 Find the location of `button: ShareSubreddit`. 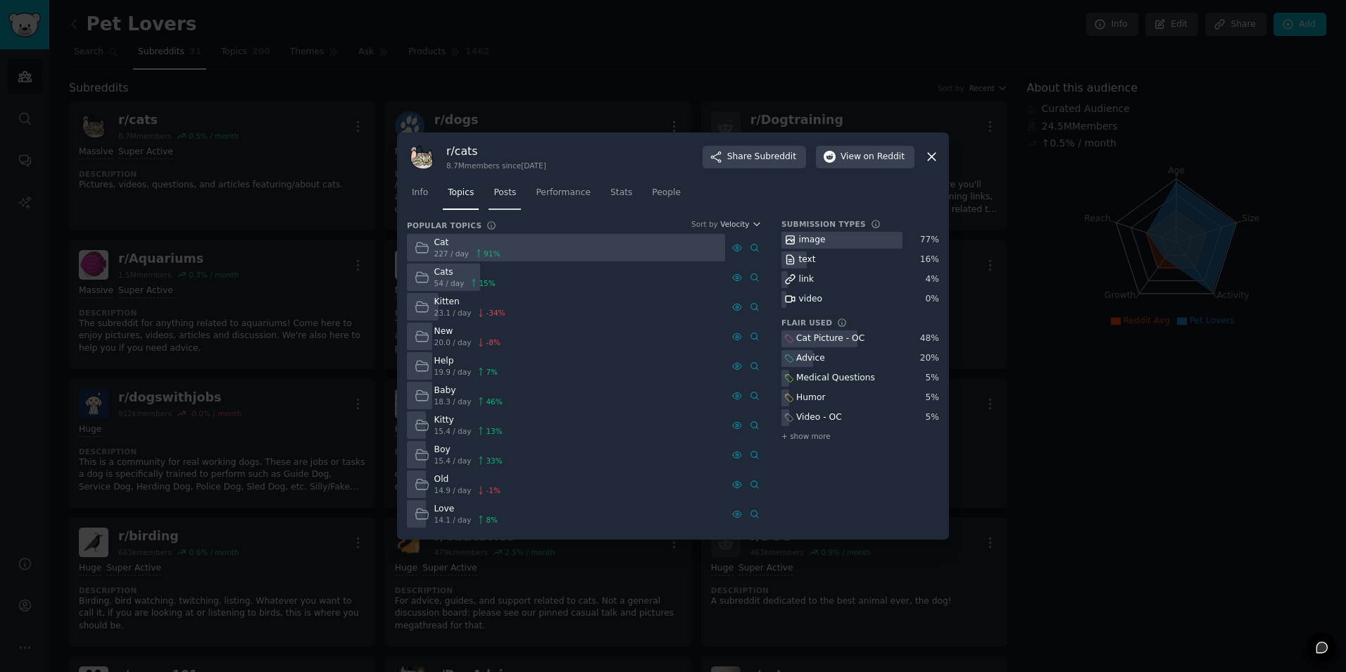

button: ShareSubreddit is located at coordinates (754, 157).